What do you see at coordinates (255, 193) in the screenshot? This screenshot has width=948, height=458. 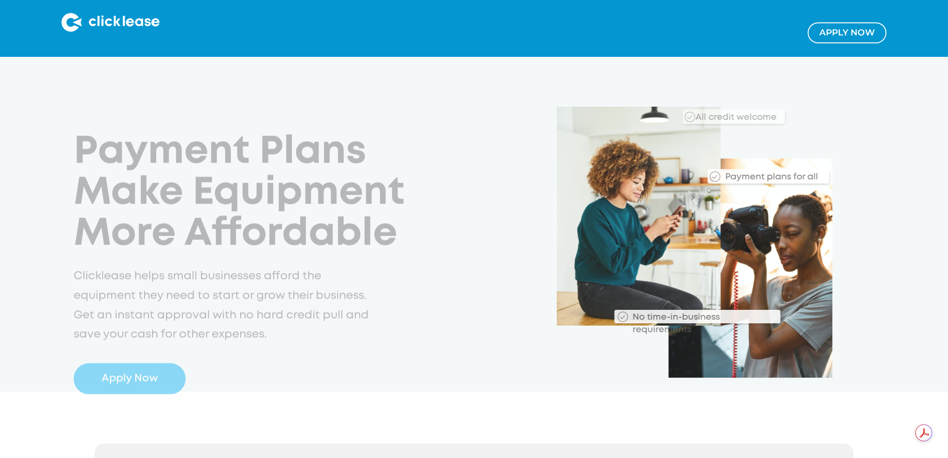 I see `h1: Payment Plans Make Equipment More Affordable` at bounding box center [255, 193].